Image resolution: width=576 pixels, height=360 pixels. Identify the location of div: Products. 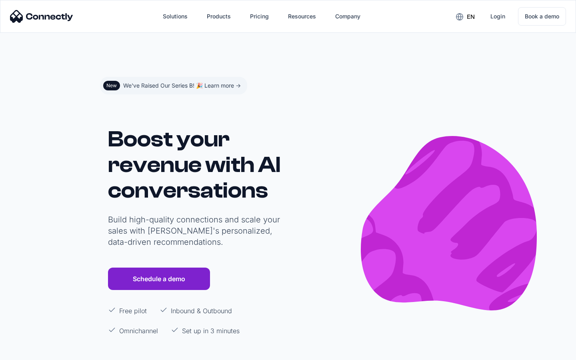
(219, 16).